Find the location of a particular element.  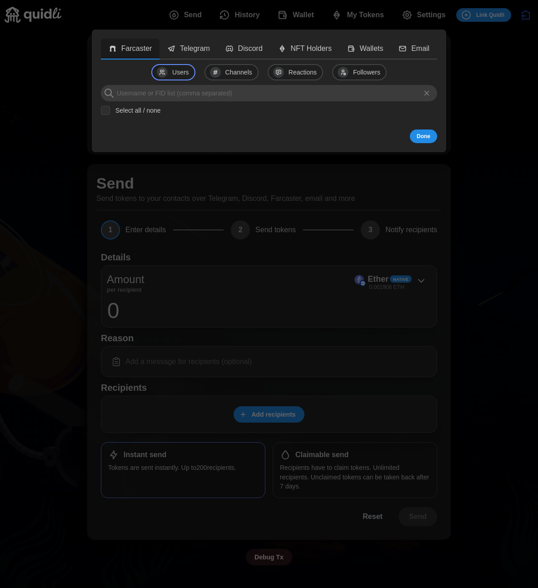

p: Channels is located at coordinates (238, 73).